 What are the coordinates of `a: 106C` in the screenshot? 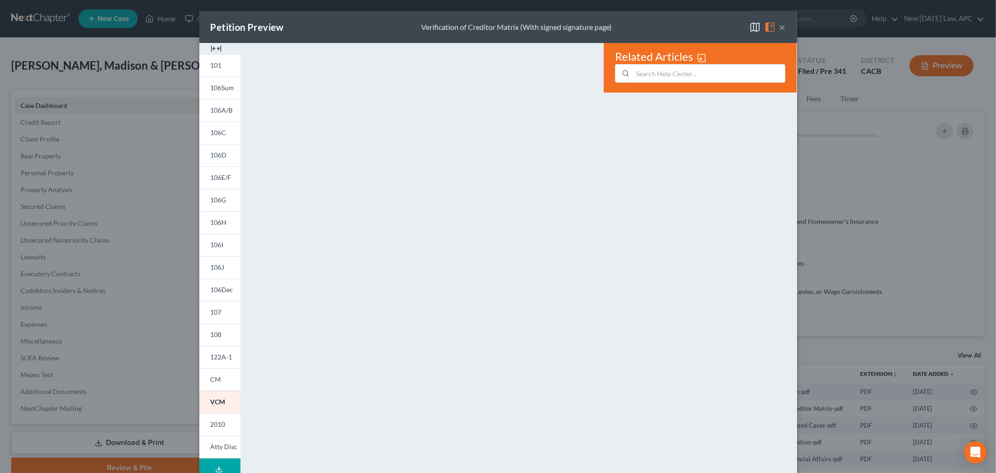 It's located at (220, 133).